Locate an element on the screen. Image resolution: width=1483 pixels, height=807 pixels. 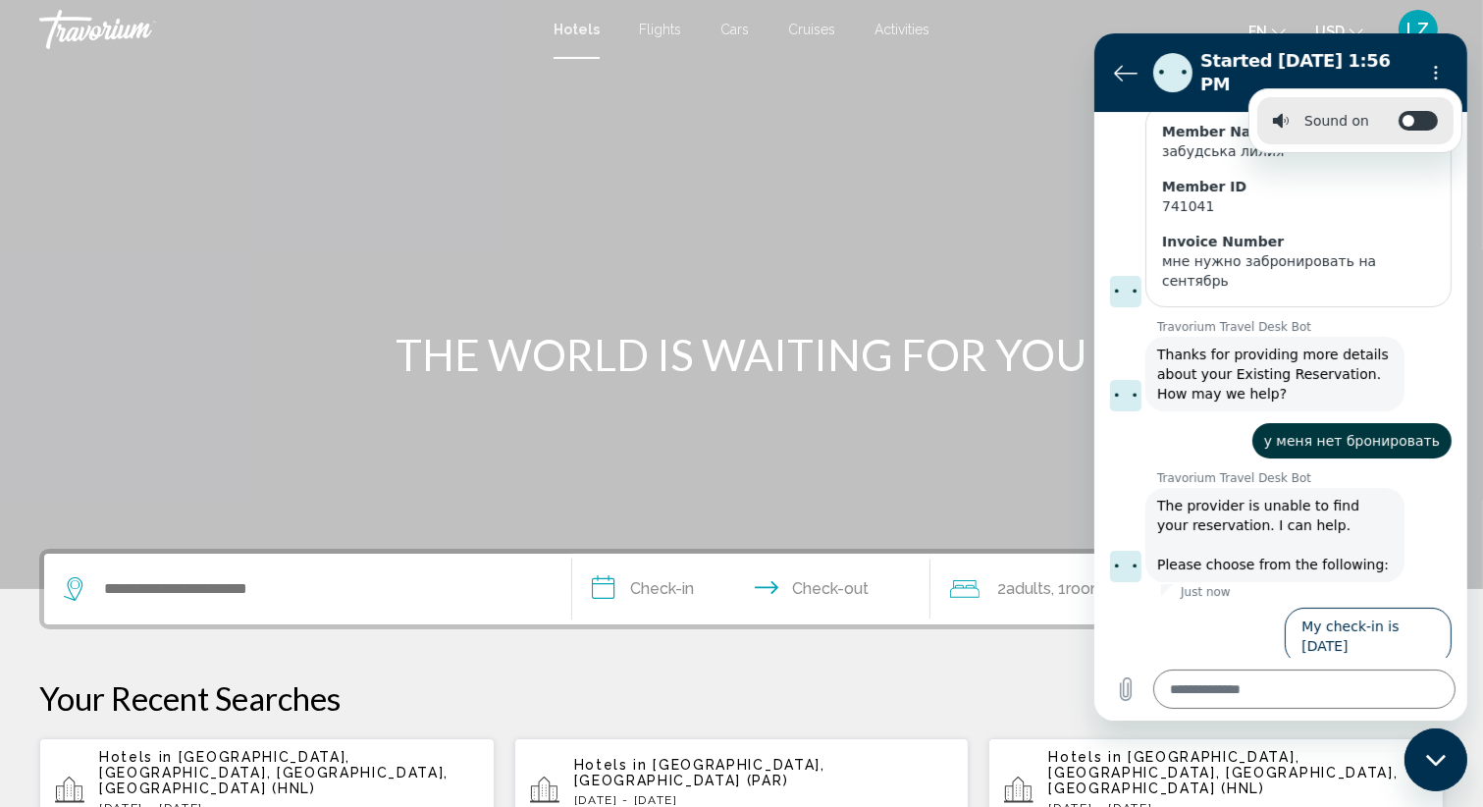
p: Your Recent Searches is located at coordinates (741, 698).